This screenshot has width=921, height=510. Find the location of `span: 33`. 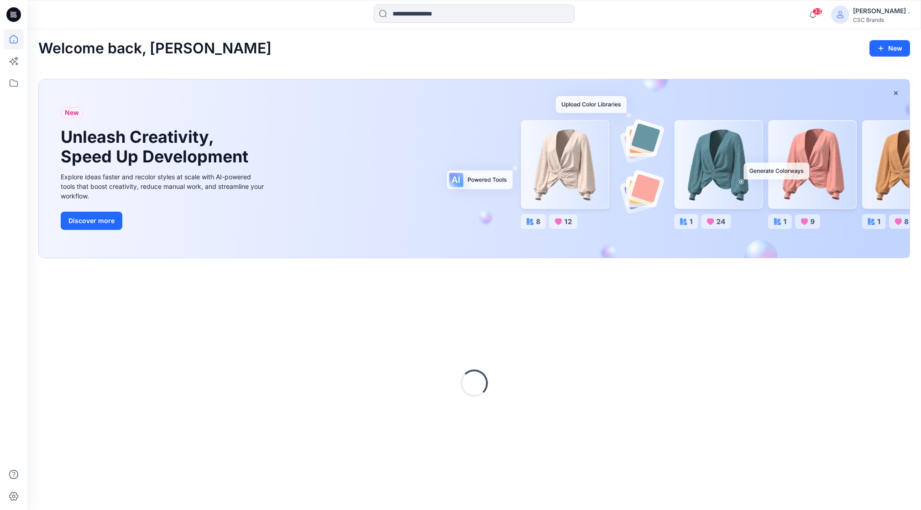

span: 33 is located at coordinates (817, 11).